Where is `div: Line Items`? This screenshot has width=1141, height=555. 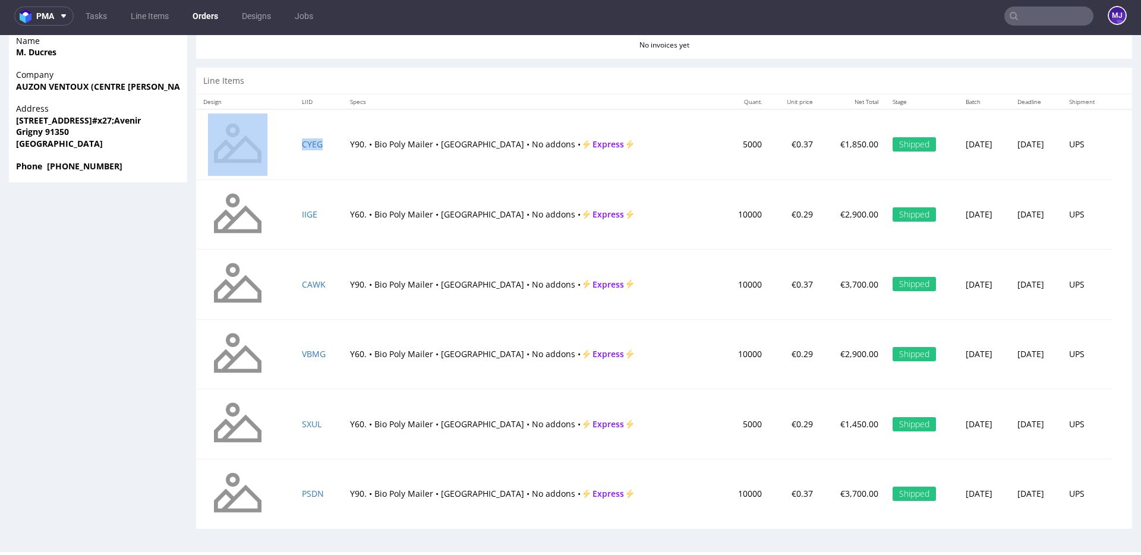
div: Line Items is located at coordinates (664, 46).